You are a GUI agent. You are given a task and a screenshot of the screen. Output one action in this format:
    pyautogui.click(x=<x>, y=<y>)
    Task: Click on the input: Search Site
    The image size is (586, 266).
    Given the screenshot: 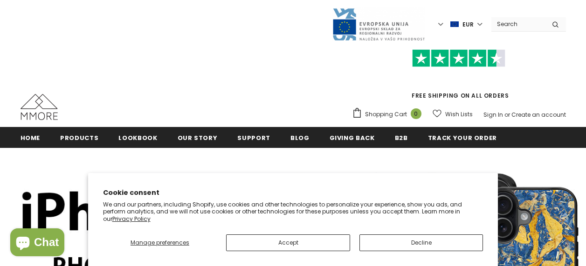 What is the action you would take?
    pyautogui.click(x=518, y=24)
    